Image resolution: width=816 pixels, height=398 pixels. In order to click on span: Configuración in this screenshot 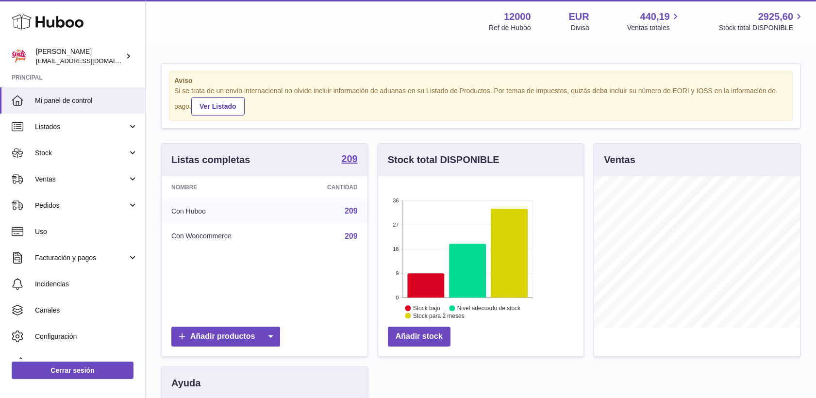, I will do `click(86, 336)`.